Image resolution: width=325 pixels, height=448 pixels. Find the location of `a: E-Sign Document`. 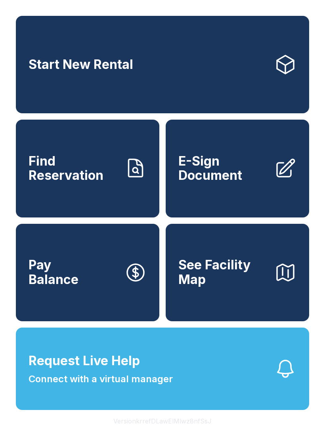

a: E-Sign Document is located at coordinates (237, 168).